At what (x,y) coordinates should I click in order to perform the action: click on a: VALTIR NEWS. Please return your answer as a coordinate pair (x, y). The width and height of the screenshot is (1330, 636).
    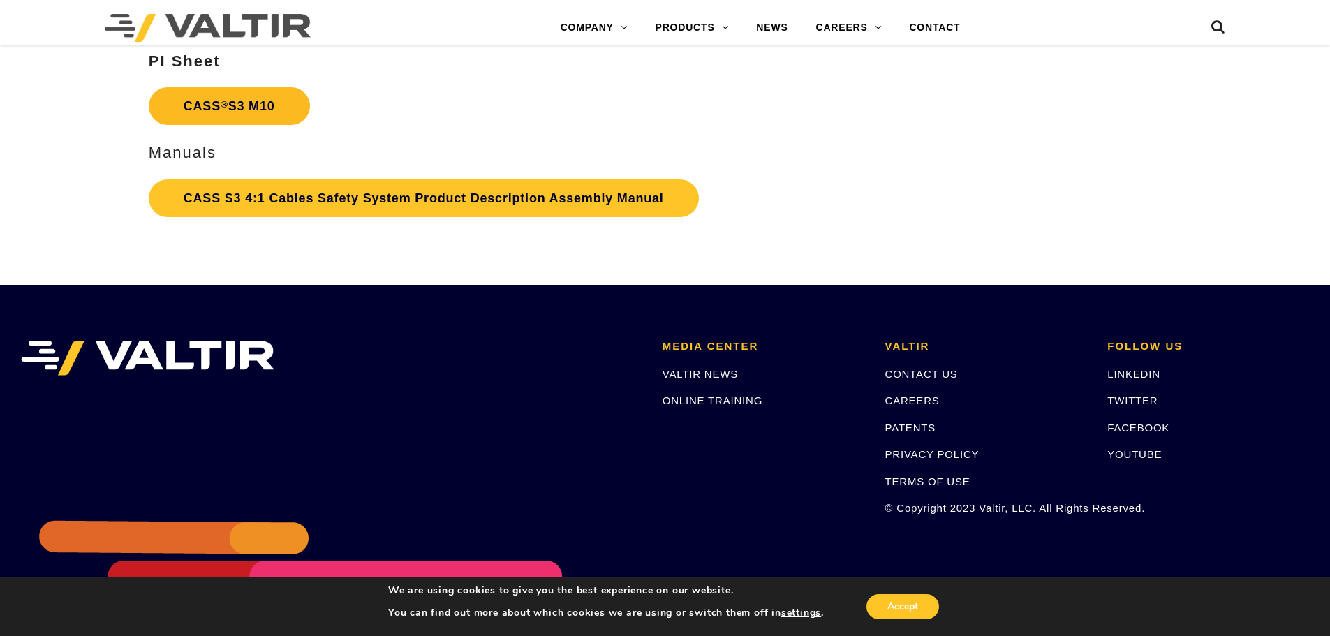
    Looking at the image, I should click on (700, 374).